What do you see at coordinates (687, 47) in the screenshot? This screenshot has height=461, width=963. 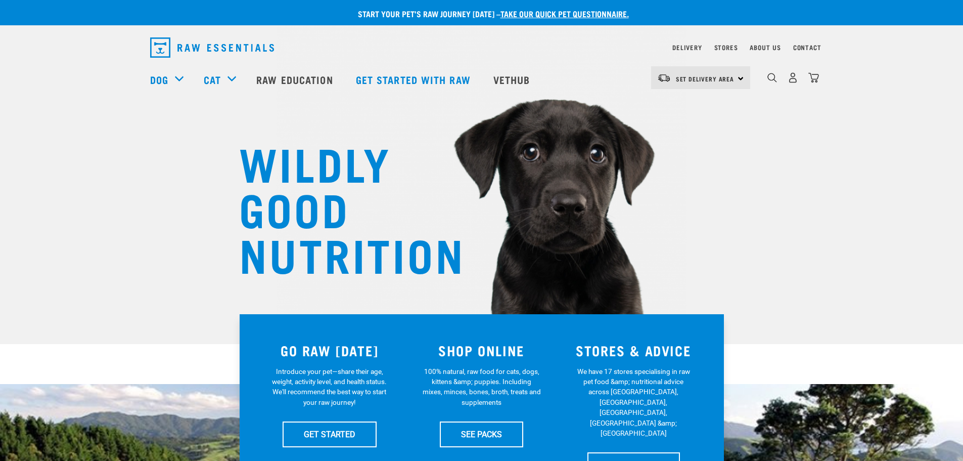 I see `a: Delivery` at bounding box center [687, 47].